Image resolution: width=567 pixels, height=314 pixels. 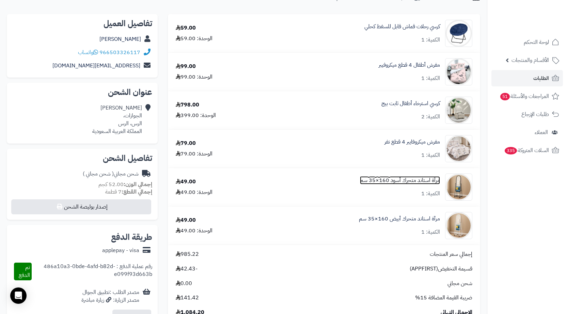 I want to click on span: تم الدفع, so click(x=24, y=271).